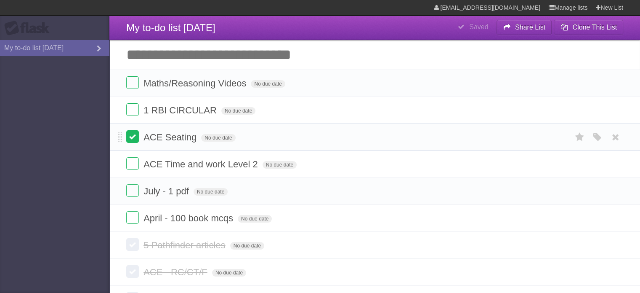  What do you see at coordinates (525, 27) in the screenshot?
I see `button: Share List` at bounding box center [525, 27].